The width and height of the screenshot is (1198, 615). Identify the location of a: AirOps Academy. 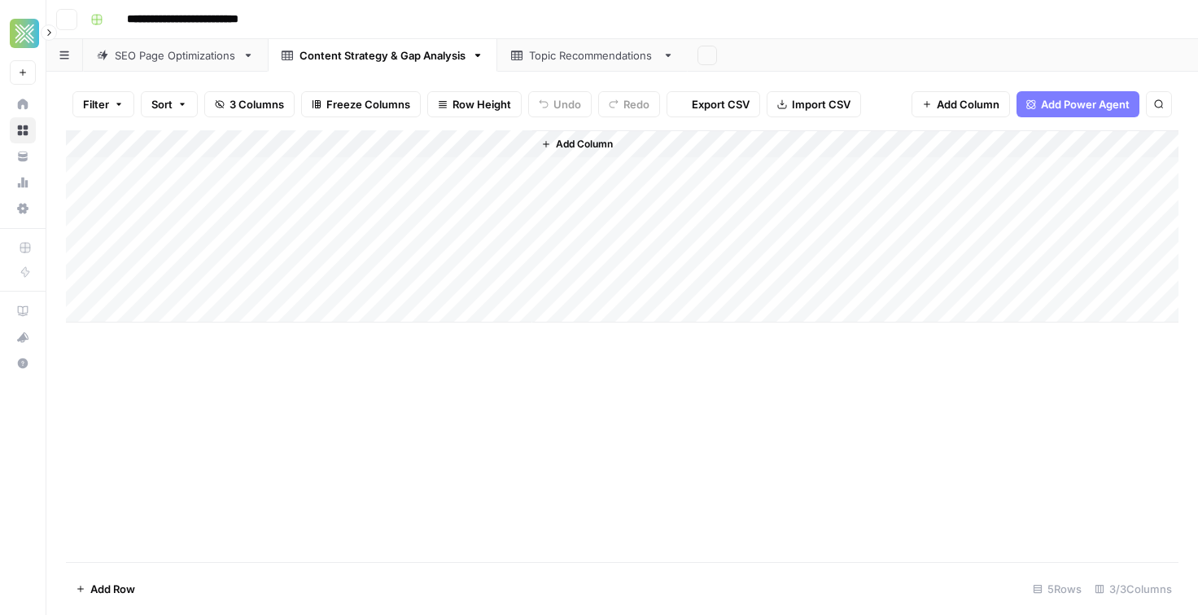
(23, 311).